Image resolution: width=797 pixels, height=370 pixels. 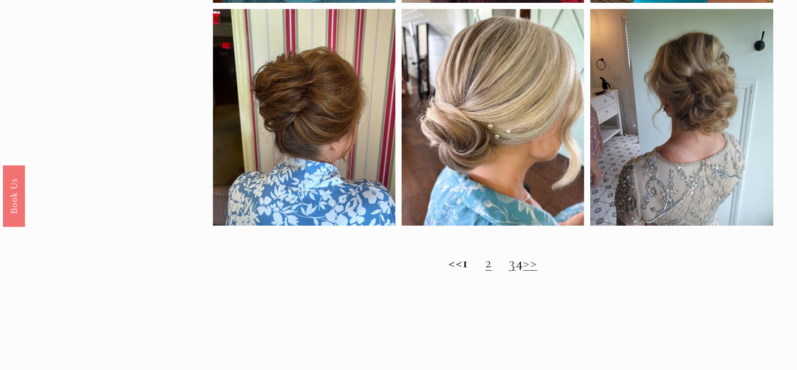 What do you see at coordinates (512, 263) in the screenshot?
I see `a: 3` at bounding box center [512, 263].